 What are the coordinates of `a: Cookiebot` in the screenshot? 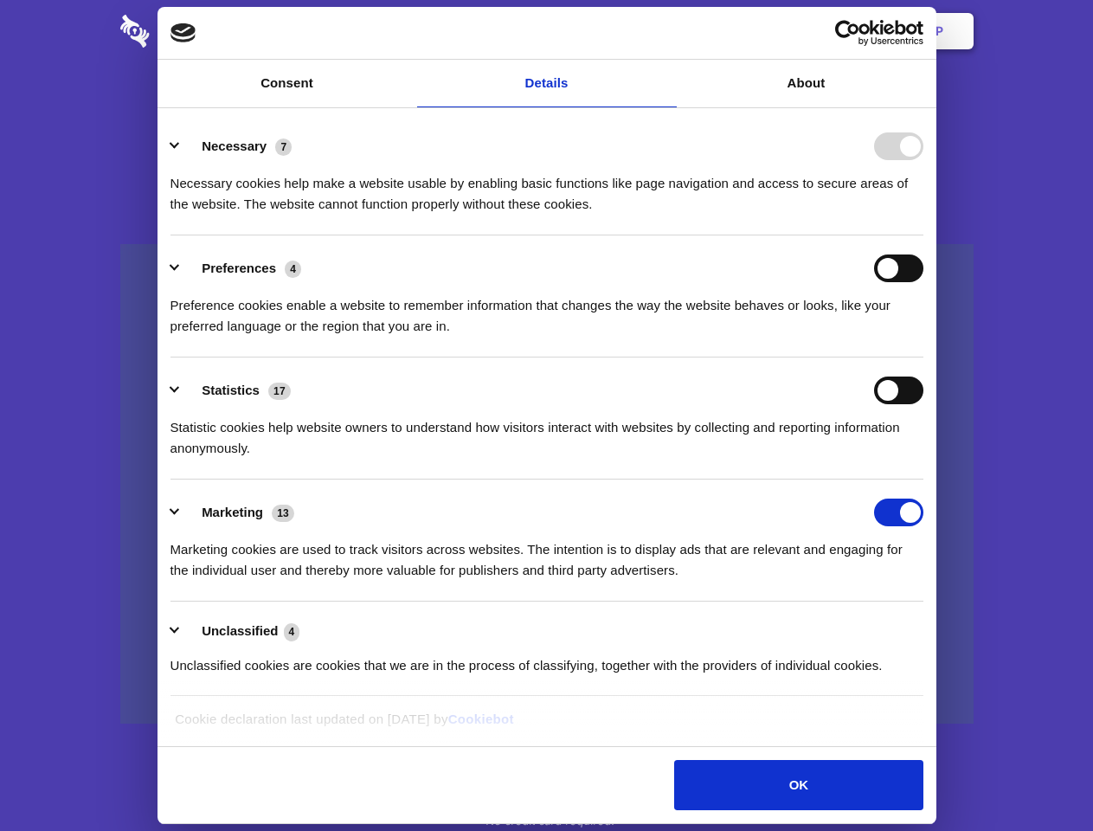 It's located at (481, 718).